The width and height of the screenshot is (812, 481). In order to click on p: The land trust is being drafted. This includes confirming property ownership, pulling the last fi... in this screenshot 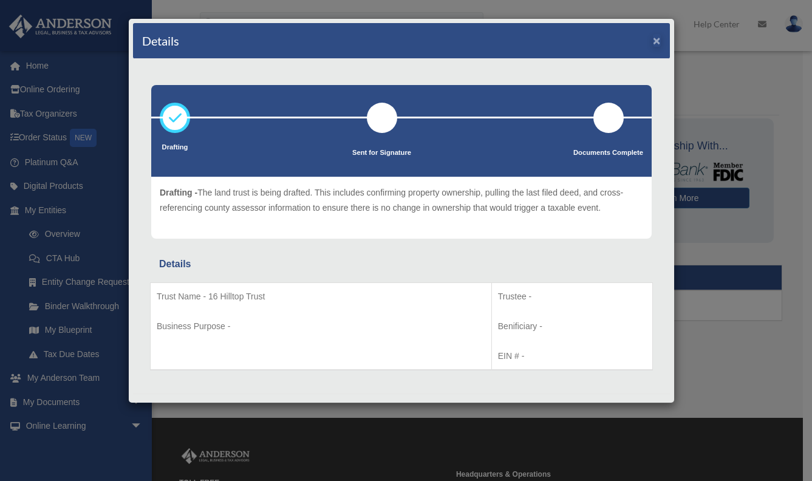, I will do `click(401, 200)`.